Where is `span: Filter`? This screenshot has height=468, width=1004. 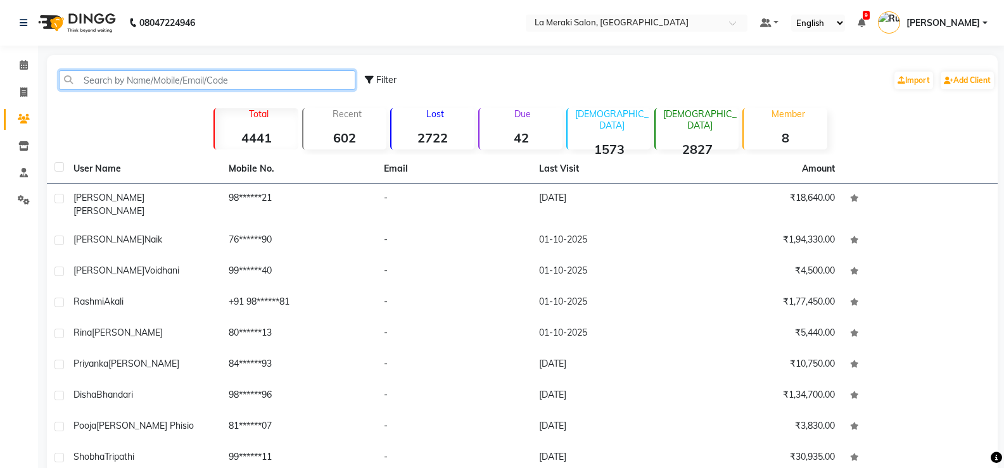
span: Filter is located at coordinates (386, 80).